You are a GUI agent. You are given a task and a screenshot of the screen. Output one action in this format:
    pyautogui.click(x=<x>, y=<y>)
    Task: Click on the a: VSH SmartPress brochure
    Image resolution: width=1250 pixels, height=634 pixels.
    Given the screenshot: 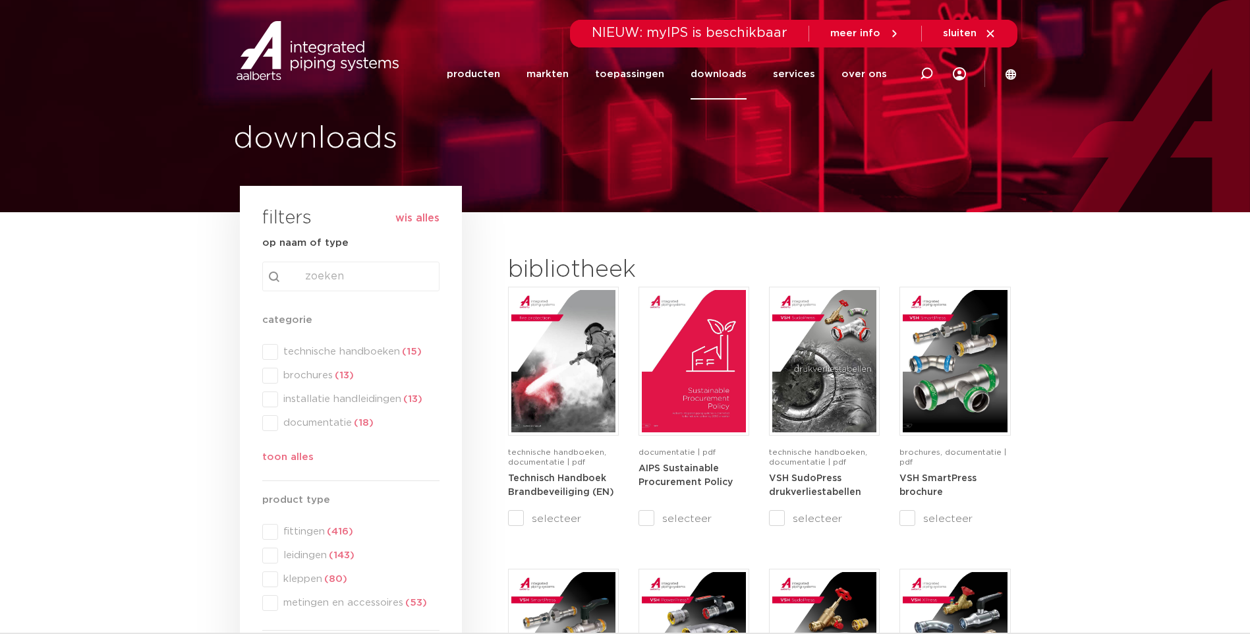 What is the action you would take?
    pyautogui.click(x=937, y=485)
    